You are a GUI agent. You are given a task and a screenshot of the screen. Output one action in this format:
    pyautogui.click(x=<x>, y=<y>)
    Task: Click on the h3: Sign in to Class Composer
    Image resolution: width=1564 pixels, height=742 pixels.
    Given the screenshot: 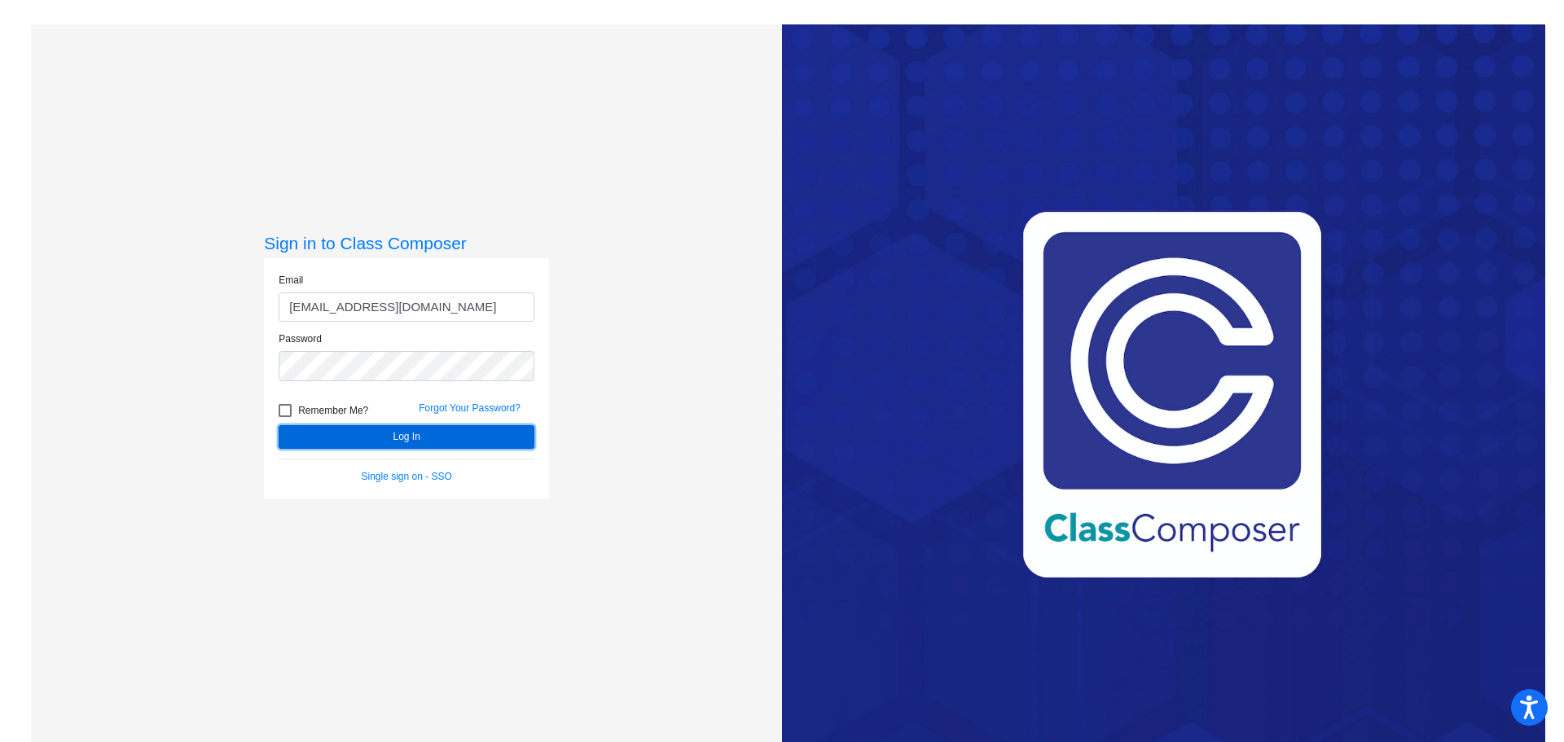 What is the action you would take?
    pyautogui.click(x=407, y=243)
    